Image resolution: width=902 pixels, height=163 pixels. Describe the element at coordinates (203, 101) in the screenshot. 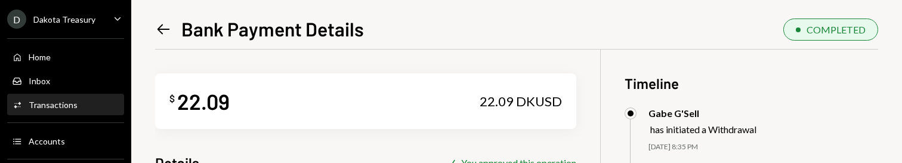

I see `div: 22.09` at that location.